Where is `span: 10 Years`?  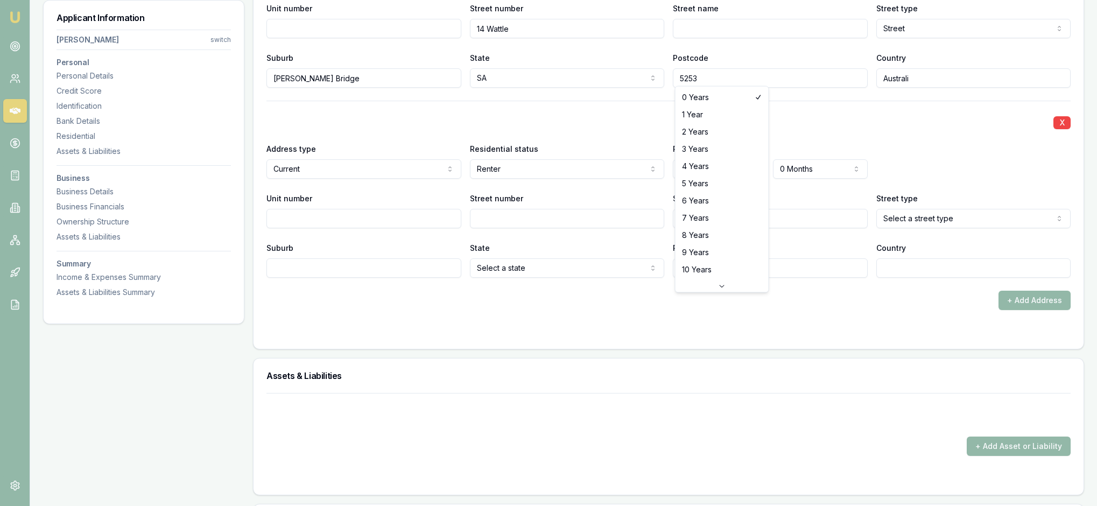 span: 10 Years is located at coordinates (696, 270).